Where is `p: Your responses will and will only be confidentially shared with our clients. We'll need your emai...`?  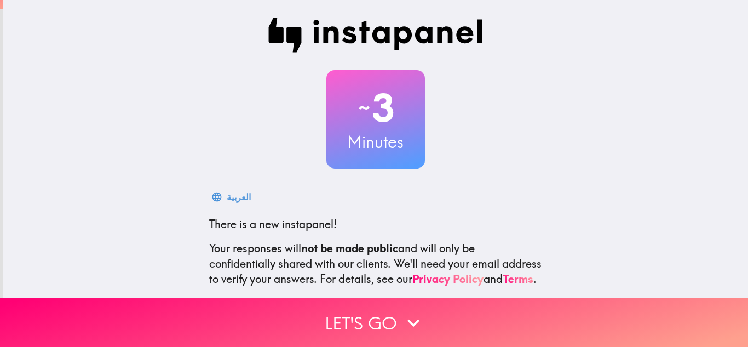 p: Your responses will and will only be confidentially shared with our clients. We'll need your emai... is located at coordinates (375, 264).